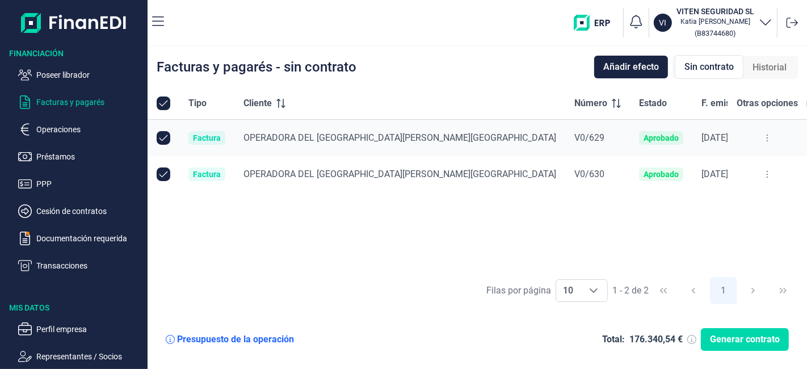 Image resolution: width=807 pixels, height=369 pixels. What do you see at coordinates (90, 184) in the screenshot?
I see `p: PPP` at bounding box center [90, 184].